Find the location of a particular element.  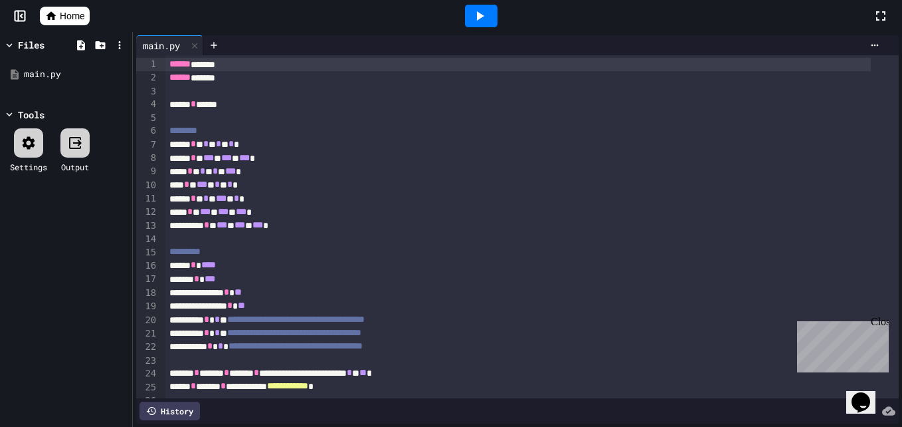

div: 21 is located at coordinates (147, 334).